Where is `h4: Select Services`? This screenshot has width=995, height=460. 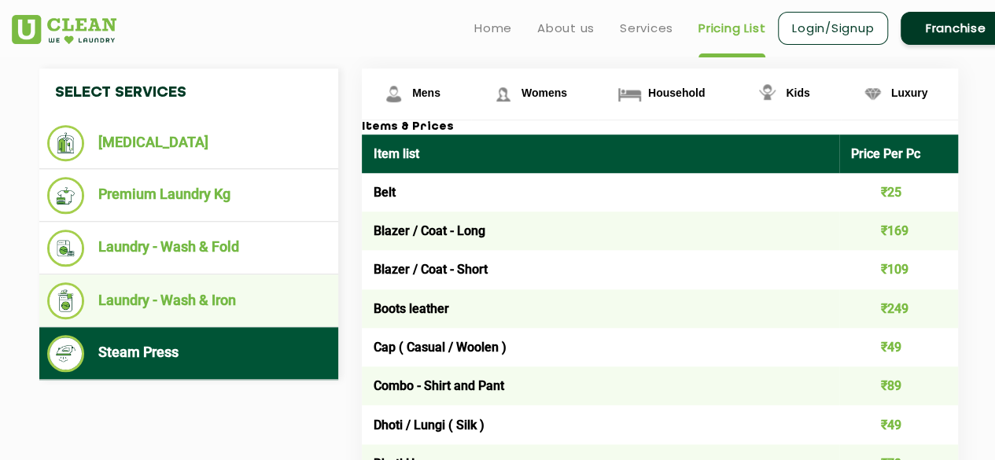 h4: Select Services is located at coordinates (189, 93).